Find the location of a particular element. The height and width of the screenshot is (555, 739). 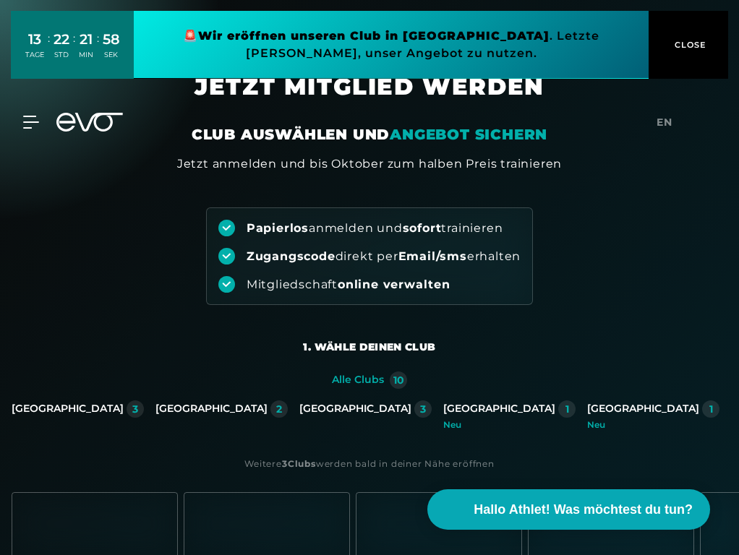

button: CLOSE is located at coordinates (688, 45).